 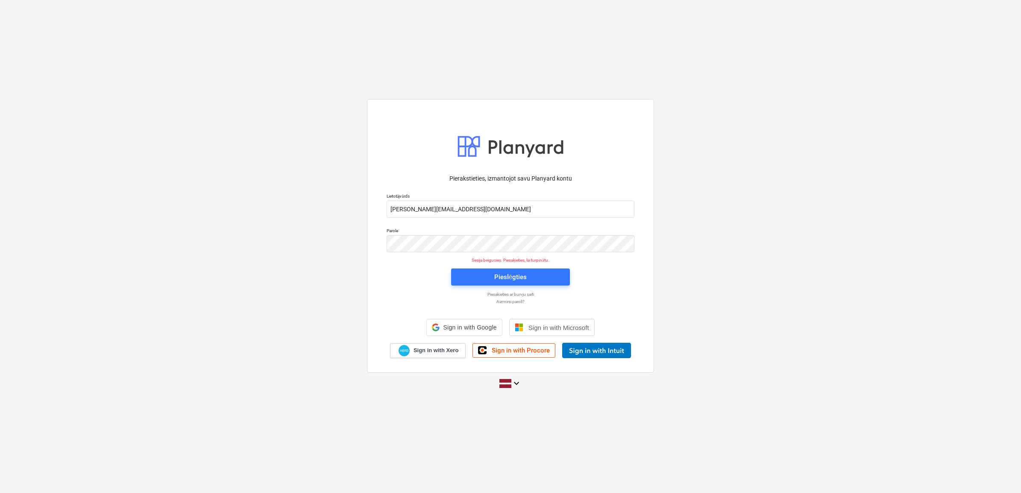 I want to click on a: Piesakieties ar burvju saiti, so click(x=511, y=294).